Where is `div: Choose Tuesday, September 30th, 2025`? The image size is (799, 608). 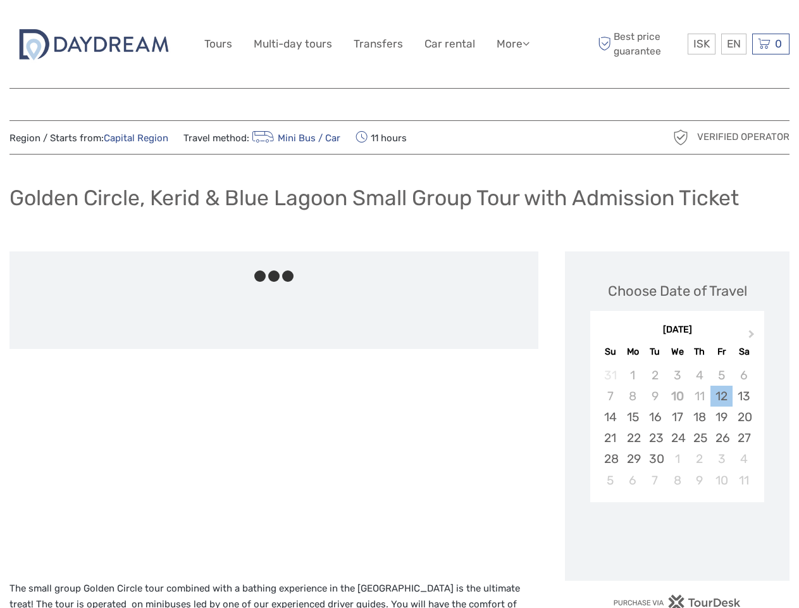
div: Choose Tuesday, September 30th, 2025 is located at coordinates (655, 458).